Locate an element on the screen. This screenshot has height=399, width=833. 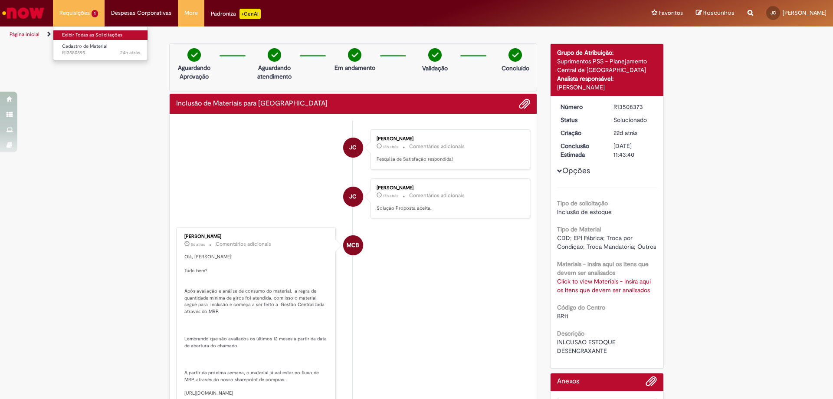
span: INLCUSAO ESTOQUE DESENGRAXANTE is located at coordinates (587, 346).